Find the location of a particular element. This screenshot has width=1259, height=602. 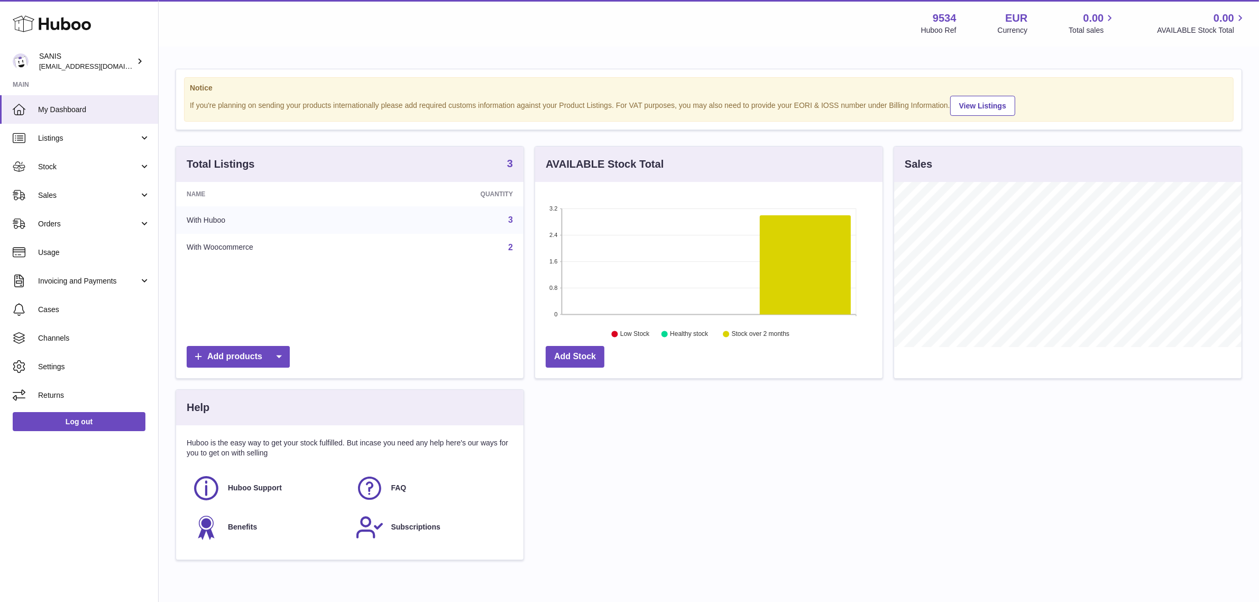

span: Total sales is located at coordinates (1092, 30).